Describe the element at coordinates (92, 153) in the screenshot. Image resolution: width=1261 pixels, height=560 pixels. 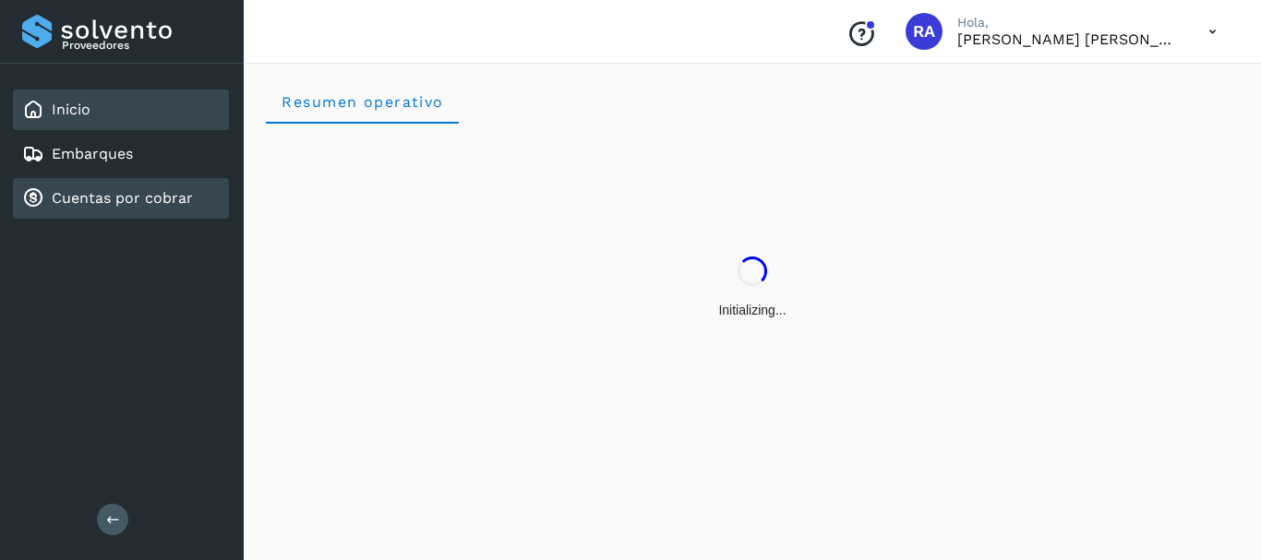
I see `a: Embarques` at that location.